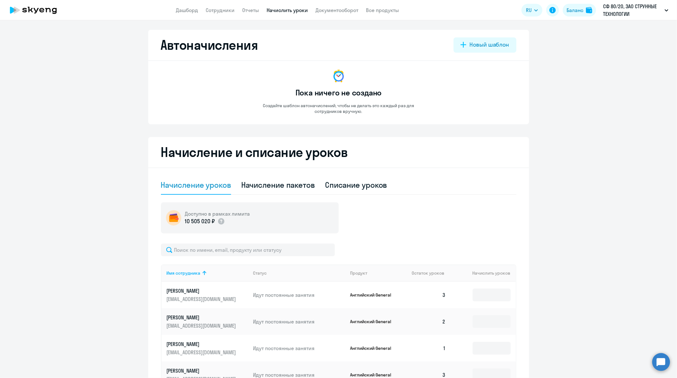  Describe the element at coordinates (429, 322) in the screenshot. I see `td: 2` at that location.